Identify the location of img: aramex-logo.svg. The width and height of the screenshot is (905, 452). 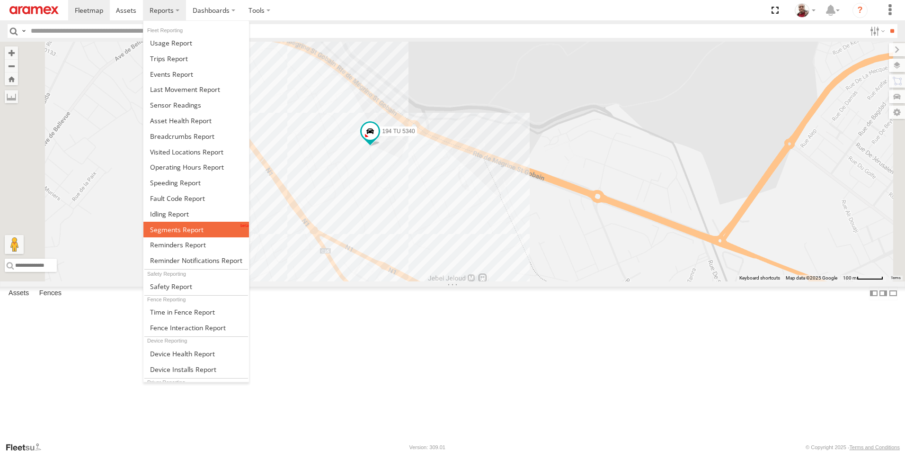
(34, 10).